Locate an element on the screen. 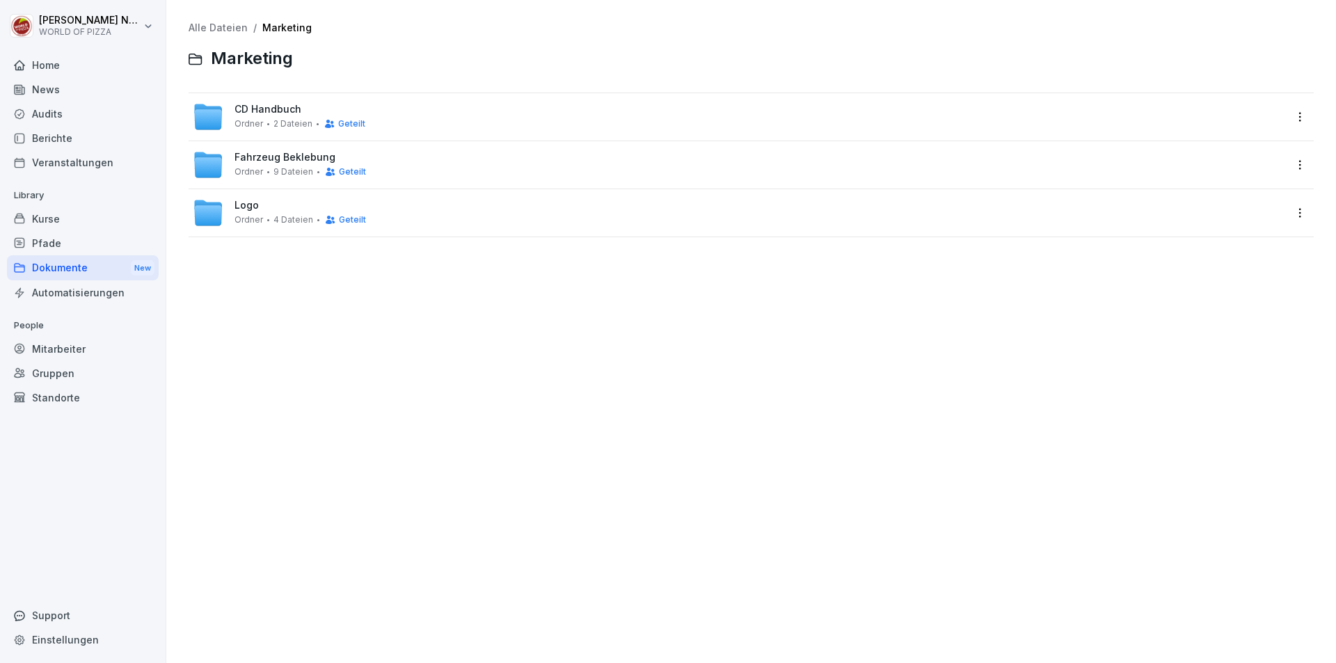 The width and height of the screenshot is (1336, 663). a: Audits is located at coordinates (83, 113).